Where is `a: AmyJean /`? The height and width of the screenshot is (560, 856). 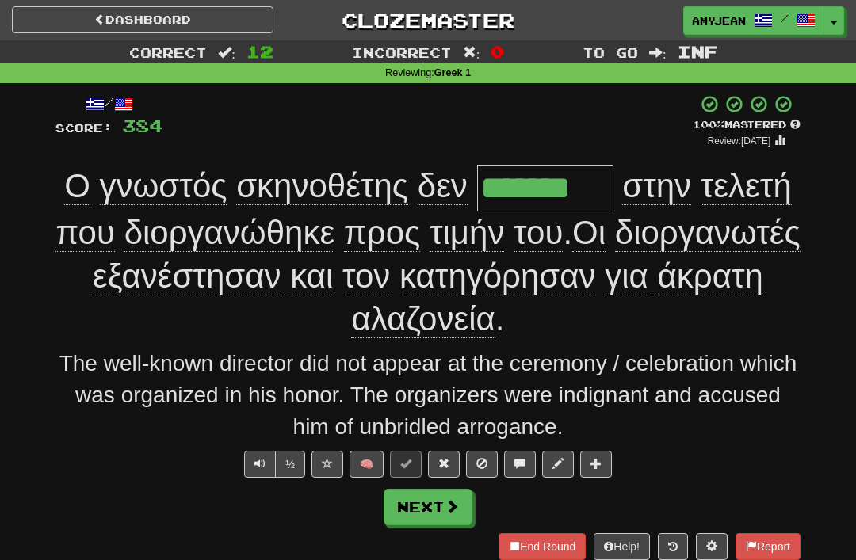 a: AmyJean / is located at coordinates (753, 21).